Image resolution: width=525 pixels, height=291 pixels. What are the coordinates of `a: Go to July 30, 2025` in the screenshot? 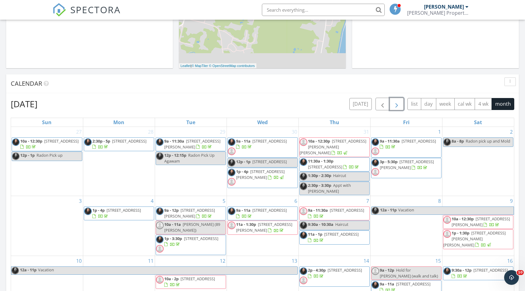 It's located at (295, 132).